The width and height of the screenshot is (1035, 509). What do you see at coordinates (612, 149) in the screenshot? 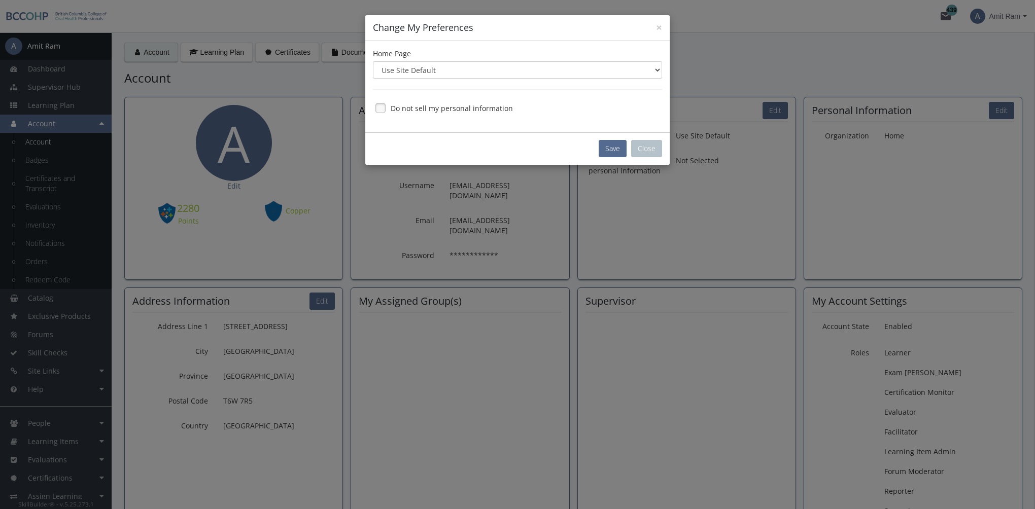
I see `button: Save` at bounding box center [612, 149].